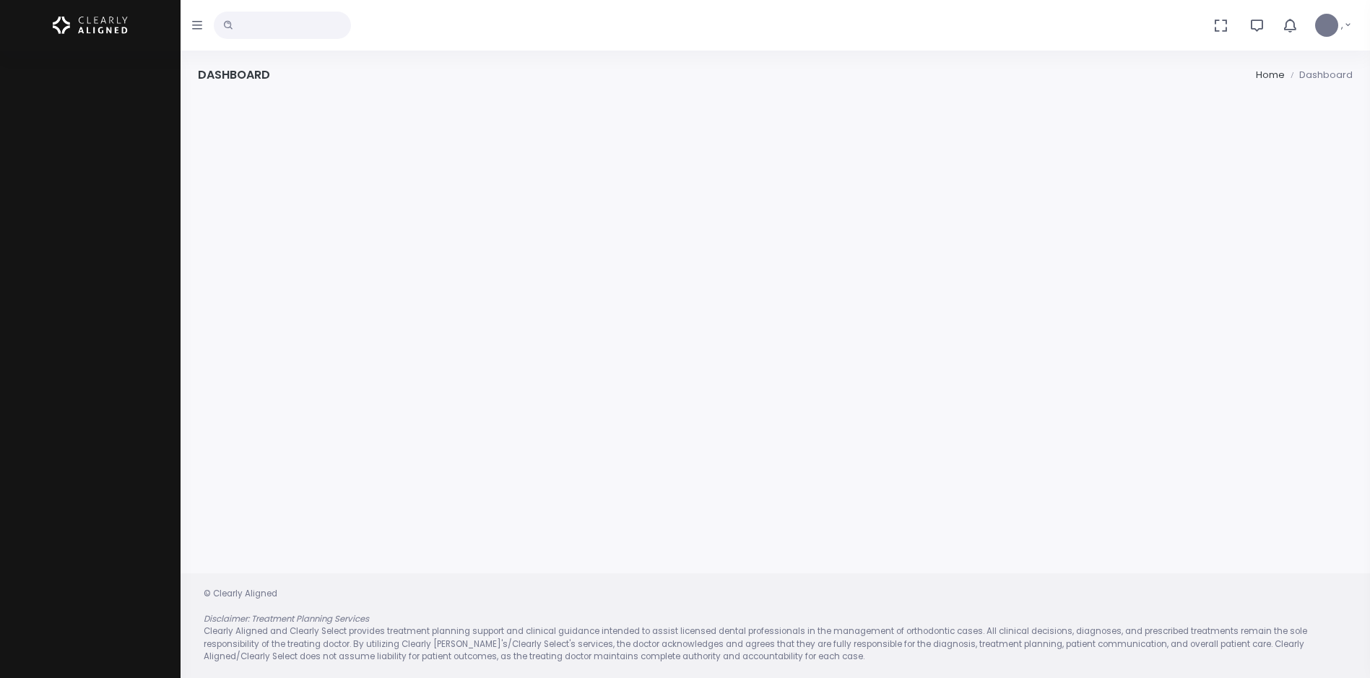  I want to click on div: © Clearly Aligned Clearly Aligned and Clearly Select provides treatment planning support and clin..., so click(775, 625).